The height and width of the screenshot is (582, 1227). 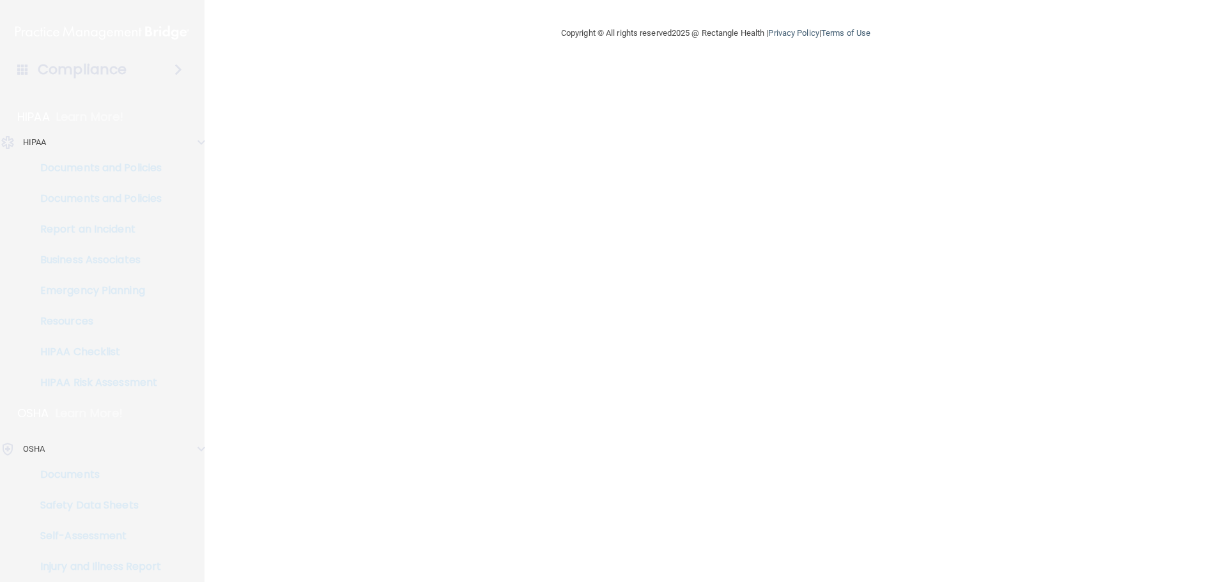 I want to click on p: HIPAA Risk Assessment, so click(x=95, y=383).